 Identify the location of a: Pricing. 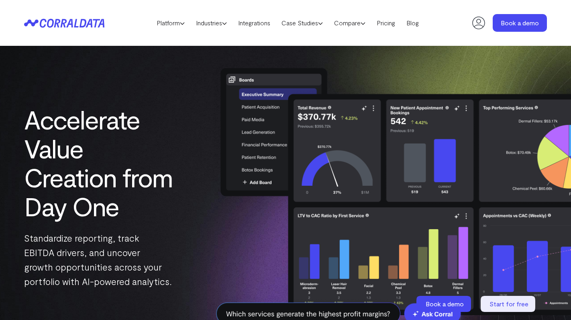
(386, 23).